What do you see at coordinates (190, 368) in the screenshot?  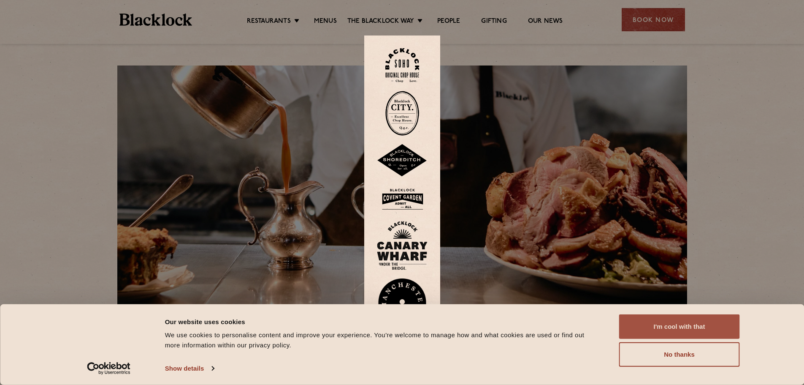 I see `a: Show details` at bounding box center [190, 368].